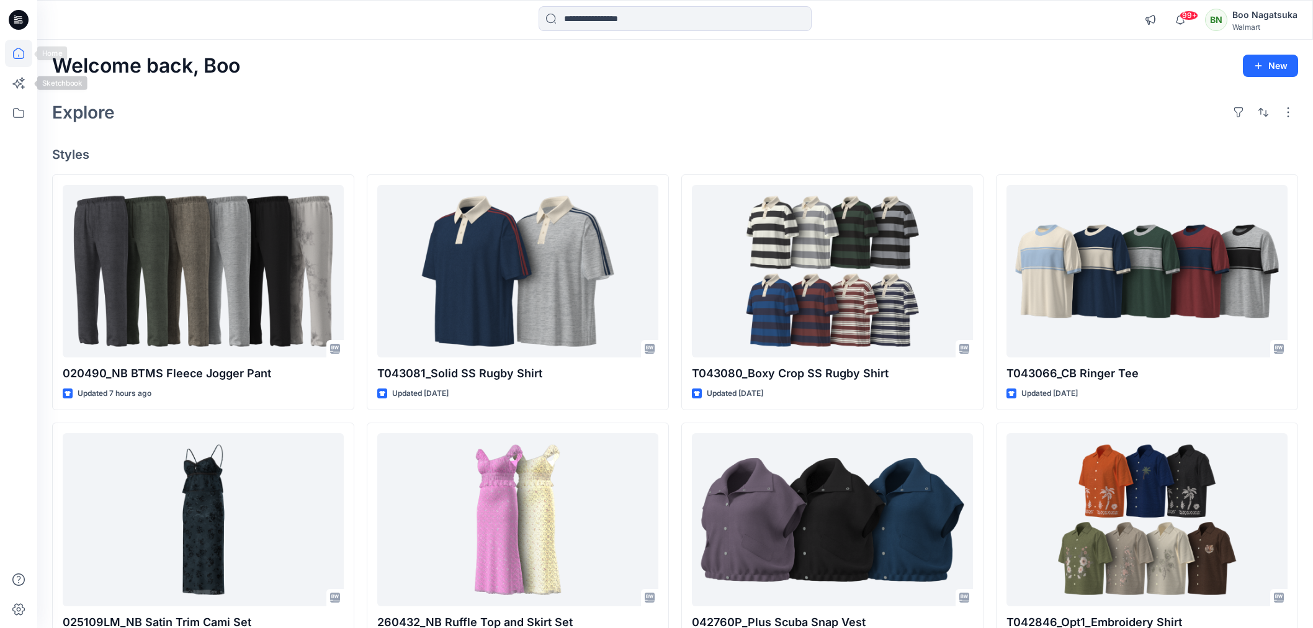 Image resolution: width=1313 pixels, height=628 pixels. What do you see at coordinates (832, 519) in the screenshot?
I see `a: 042760P_Plus Scuba Snap Vest` at bounding box center [832, 519].